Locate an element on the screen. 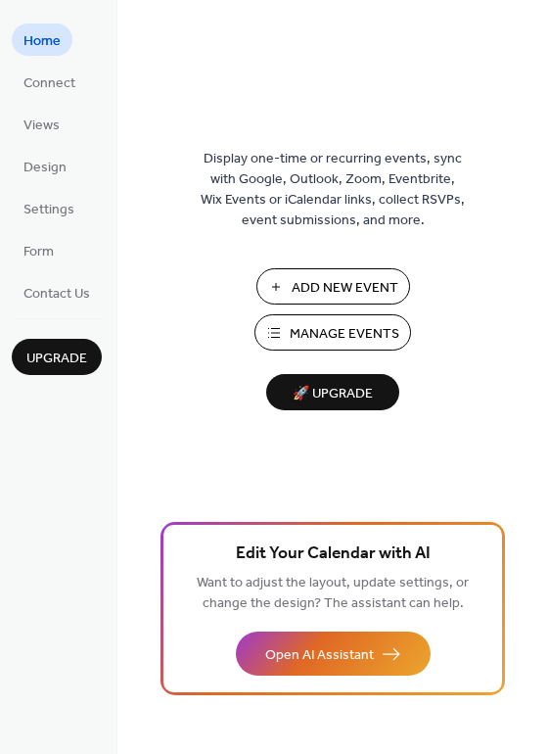 This screenshot has height=754, width=548. a: Views is located at coordinates (41, 123).